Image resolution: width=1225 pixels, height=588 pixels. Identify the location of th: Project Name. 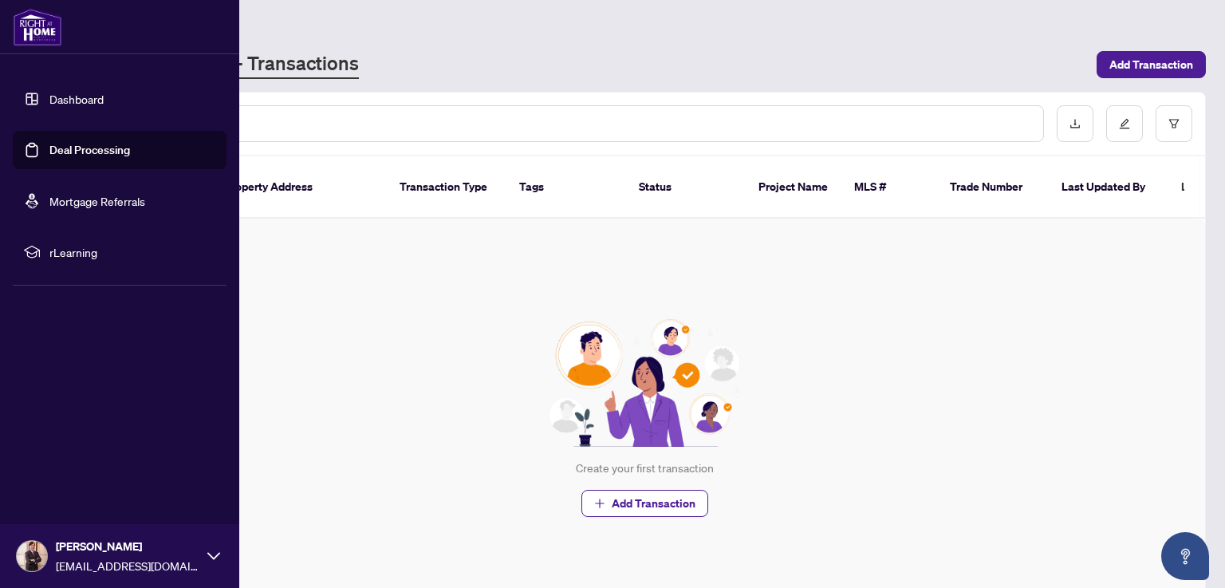
(793, 187).